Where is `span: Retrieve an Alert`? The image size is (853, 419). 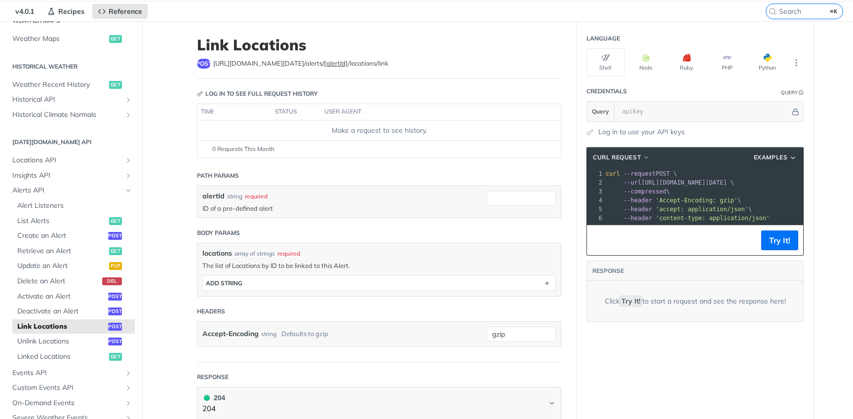
span: Retrieve an Alert is located at coordinates (62, 251).